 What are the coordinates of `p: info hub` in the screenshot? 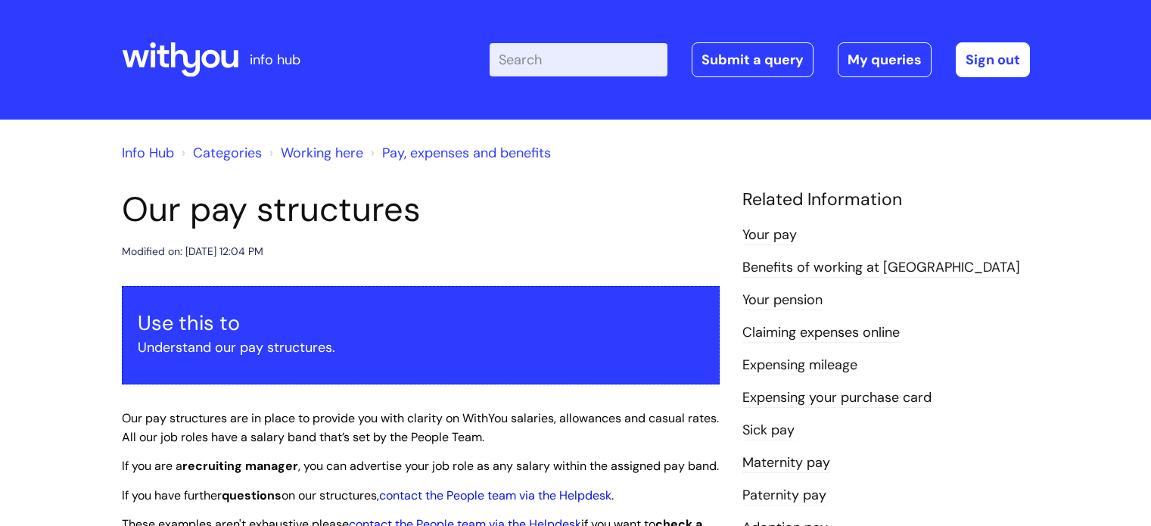 It's located at (275, 60).